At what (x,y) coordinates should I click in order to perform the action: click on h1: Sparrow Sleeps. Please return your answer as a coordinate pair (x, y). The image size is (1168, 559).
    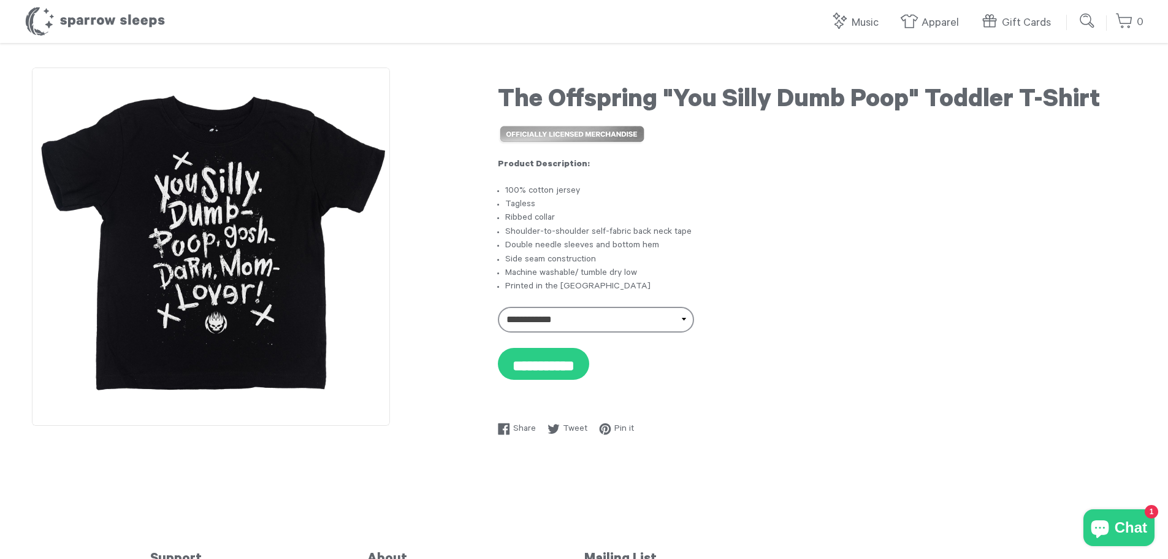
    Looking at the image, I should click on (95, 21).